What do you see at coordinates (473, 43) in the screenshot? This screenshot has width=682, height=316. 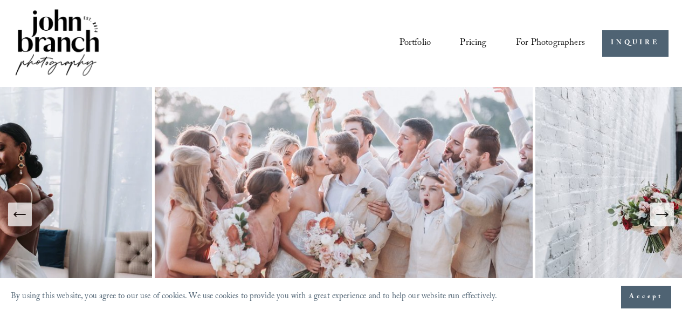 I see `a: Pricing` at bounding box center [473, 43].